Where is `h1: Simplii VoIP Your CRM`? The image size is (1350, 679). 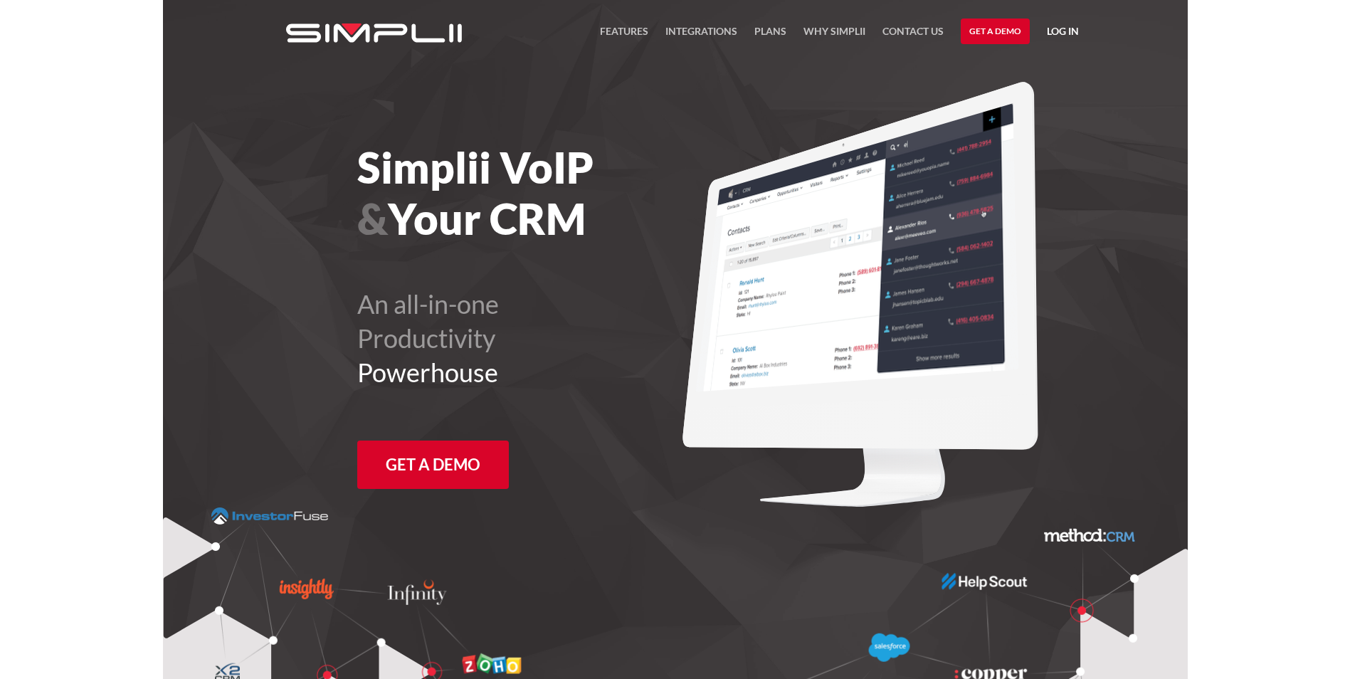
h1: Simplii VoIP Your CRM is located at coordinates (555, 193).